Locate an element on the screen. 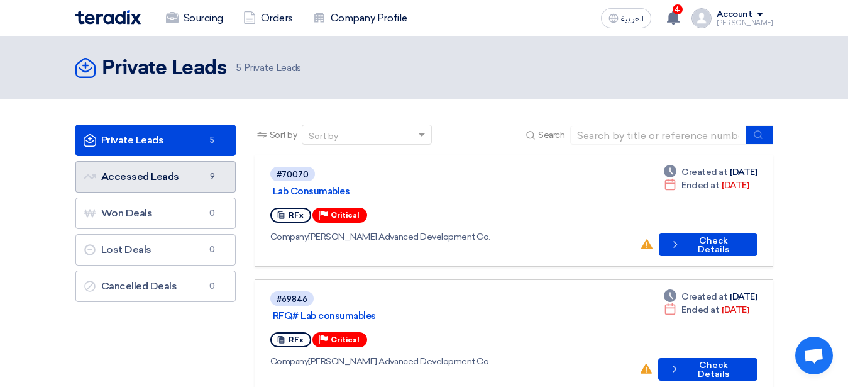 This screenshot has width=848, height=387. a: Lost Deals0 is located at coordinates (155, 250).